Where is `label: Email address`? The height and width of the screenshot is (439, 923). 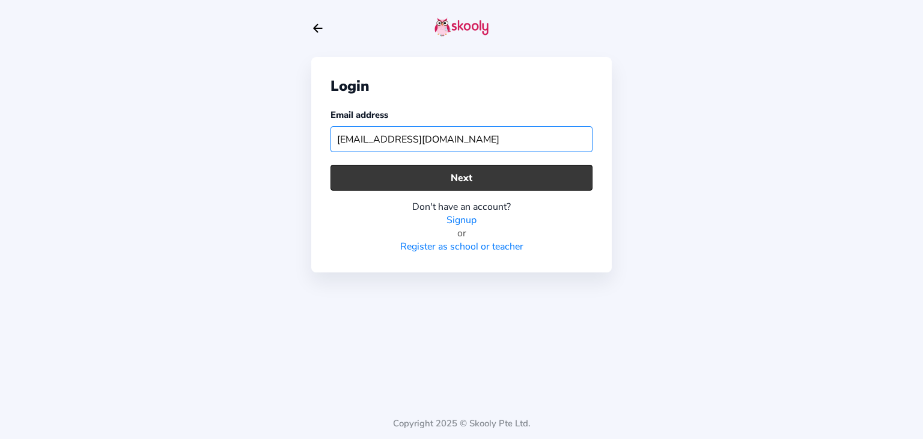
label: Email address is located at coordinates (359, 115).